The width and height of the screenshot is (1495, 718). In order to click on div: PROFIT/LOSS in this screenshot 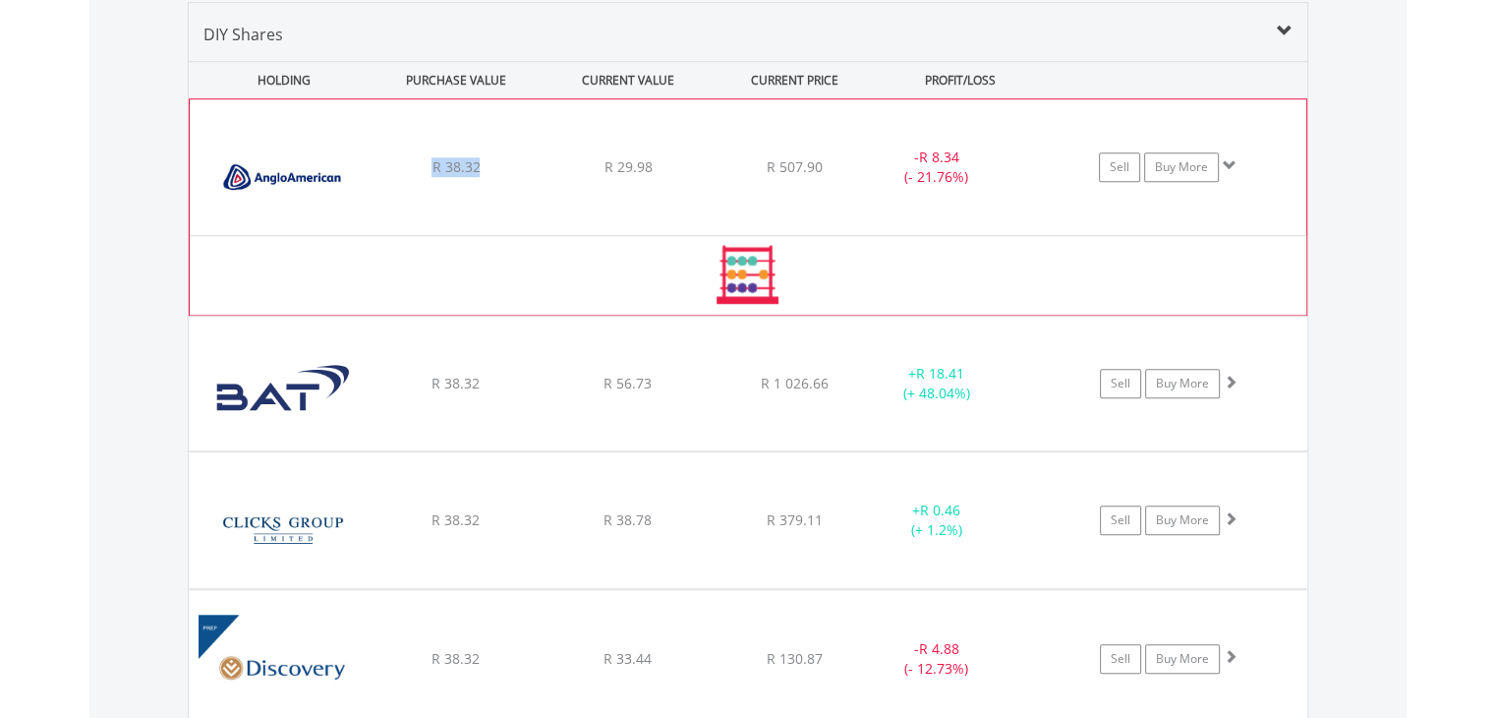, I will do `click(960, 80)`.